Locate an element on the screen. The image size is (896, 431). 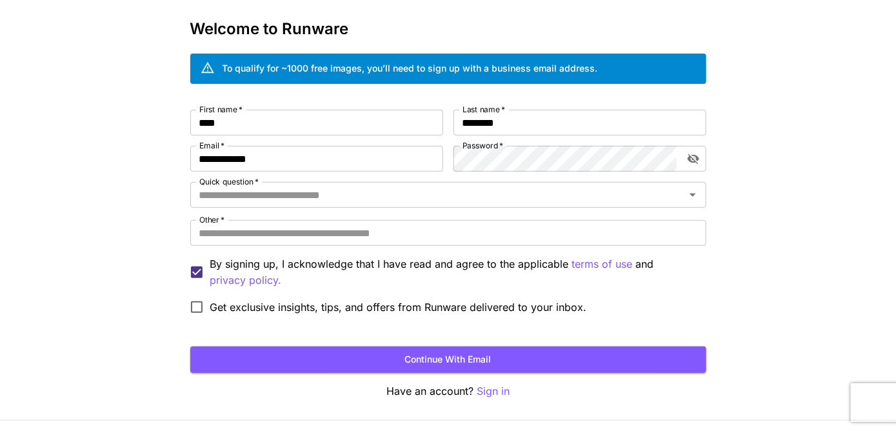
label: Email is located at coordinates (212, 145).